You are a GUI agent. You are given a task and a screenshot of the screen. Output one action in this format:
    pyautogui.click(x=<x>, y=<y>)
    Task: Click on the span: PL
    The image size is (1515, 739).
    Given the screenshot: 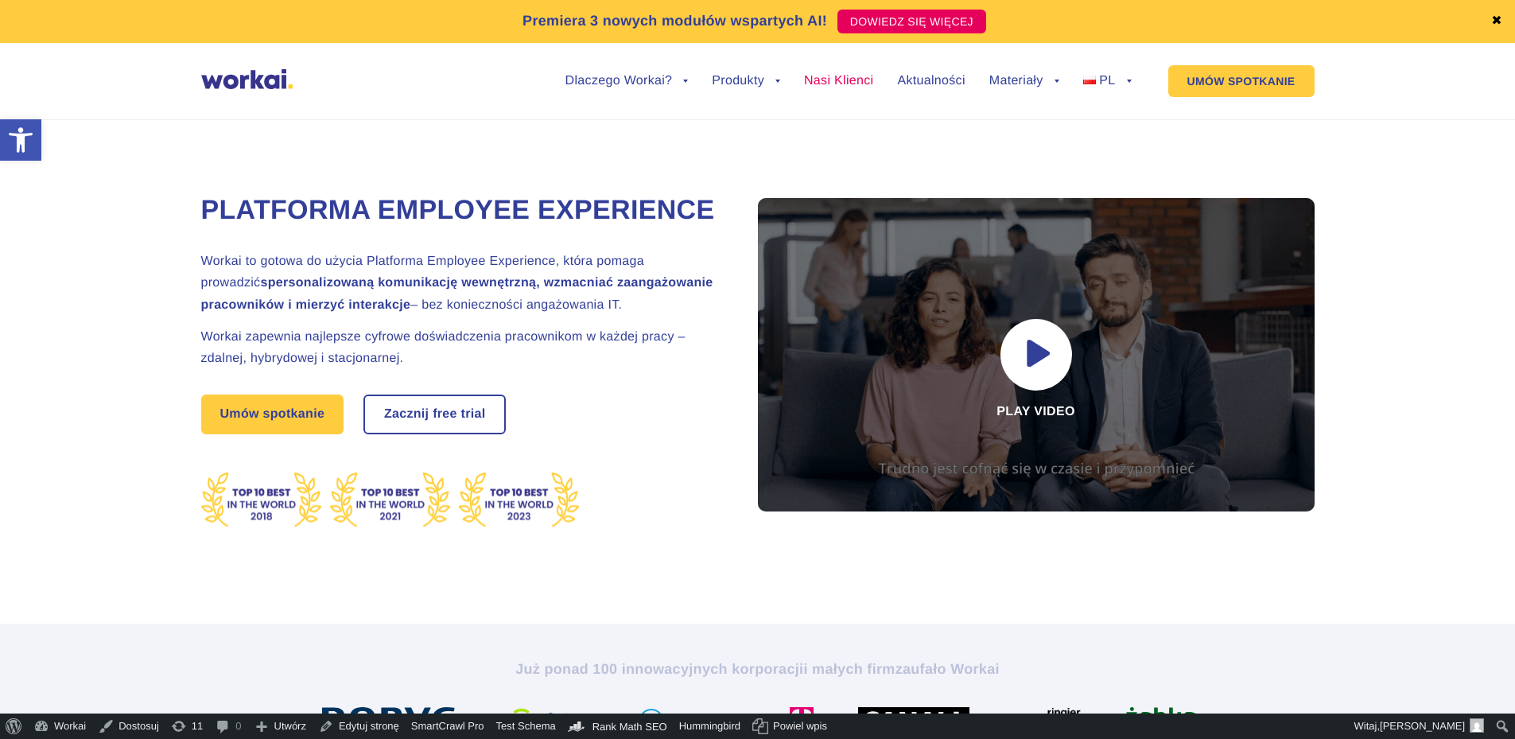 What is the action you would take?
    pyautogui.click(x=1107, y=80)
    